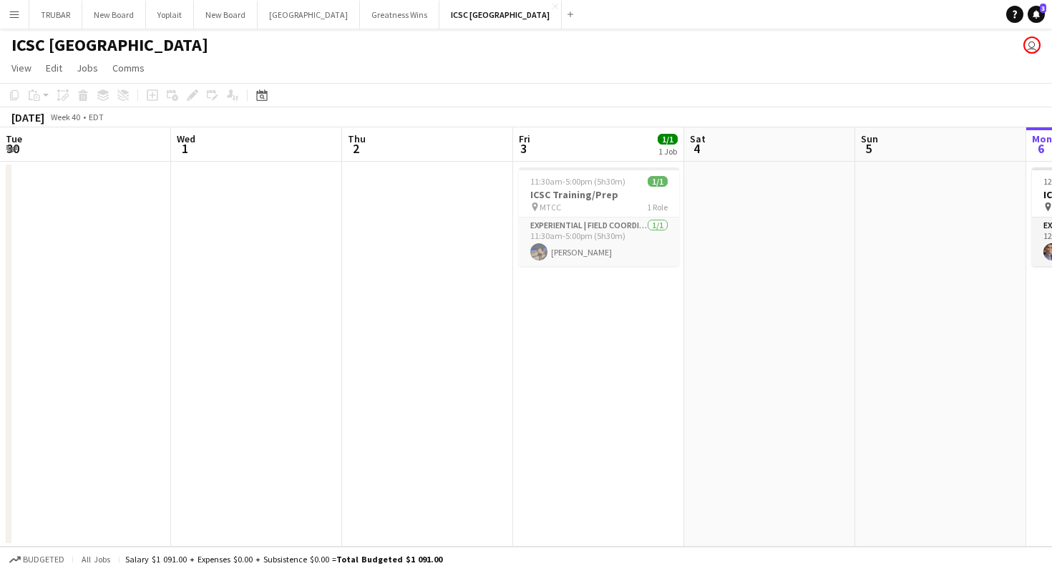 This screenshot has width=1052, height=571. What do you see at coordinates (54, 68) in the screenshot?
I see `span: Edit` at bounding box center [54, 68].